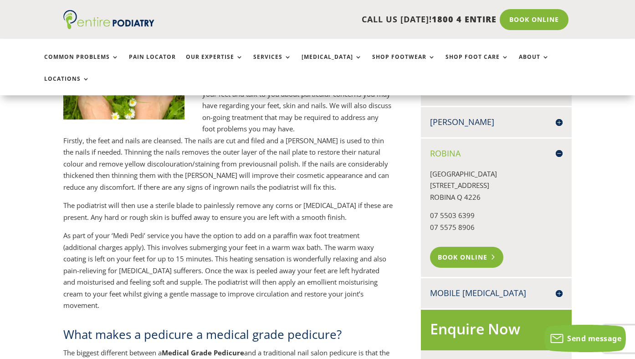 Image resolution: width=635 pixels, height=359 pixels. What do you see at coordinates (585, 338) in the screenshot?
I see `button: Send message` at bounding box center [585, 338].